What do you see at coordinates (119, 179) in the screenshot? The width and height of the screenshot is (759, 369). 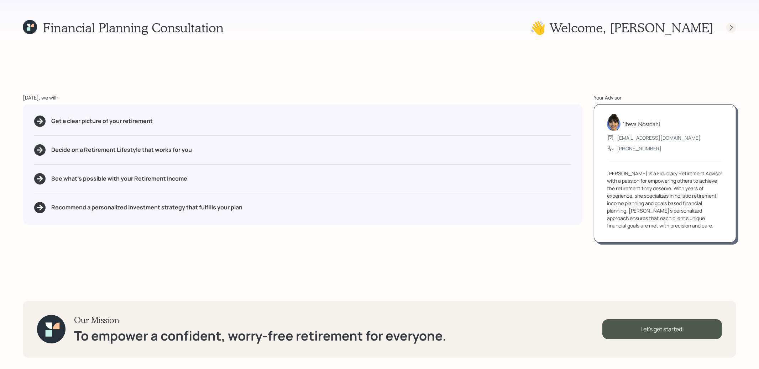 I see `h5: See what's possible with your Retirement Income` at bounding box center [119, 179].